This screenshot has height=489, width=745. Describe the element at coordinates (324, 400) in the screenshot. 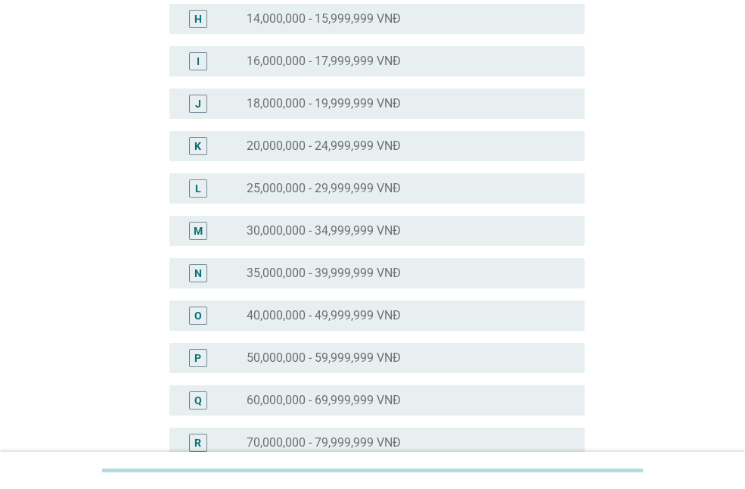

I see `label: 60,000,000 - 69,999,999 VNĐ` at that location.